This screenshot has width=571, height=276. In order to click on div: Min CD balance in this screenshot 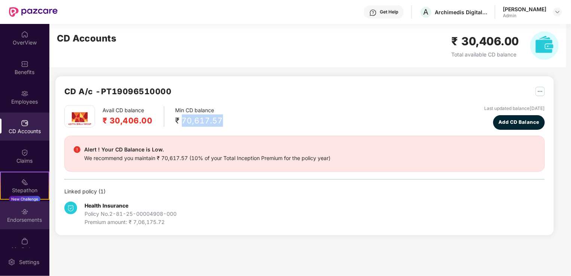, I will do `click(199, 116)`.